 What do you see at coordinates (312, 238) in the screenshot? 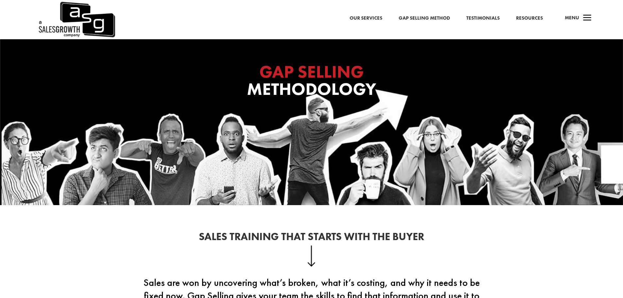
I see `h2: Sales Training That Starts With the Buyer` at bounding box center [312, 238].